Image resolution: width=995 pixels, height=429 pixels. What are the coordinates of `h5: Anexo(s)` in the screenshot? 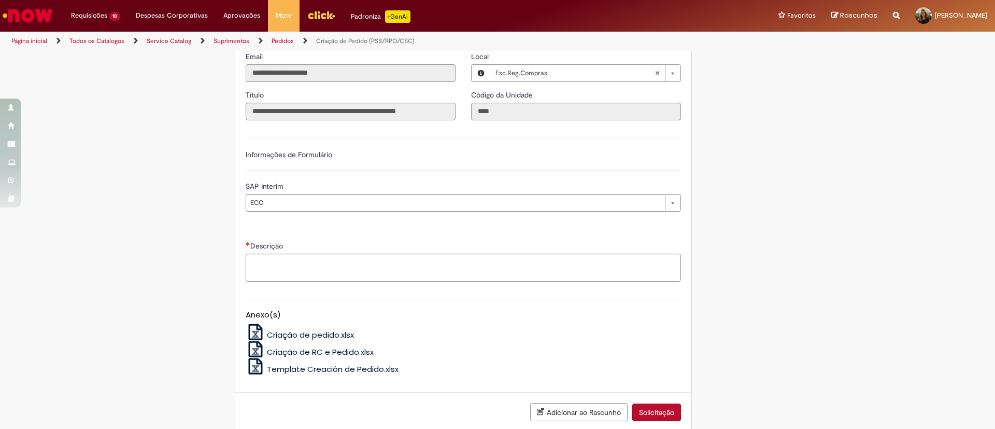 It's located at (463, 315).